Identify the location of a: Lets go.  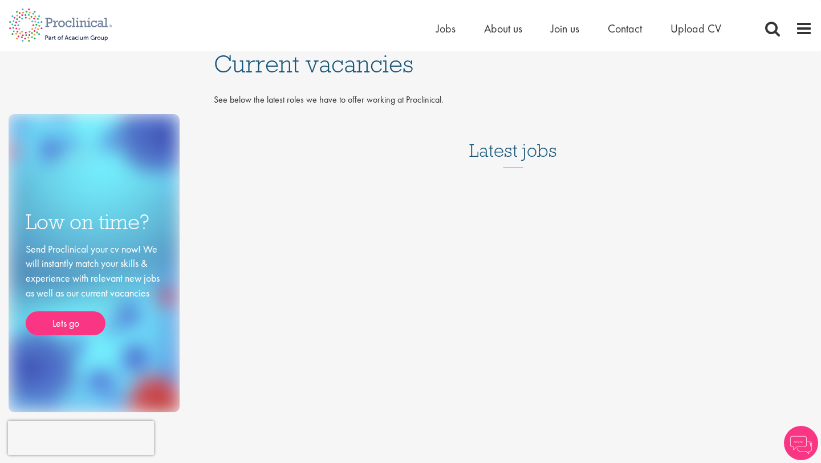
(66, 323).